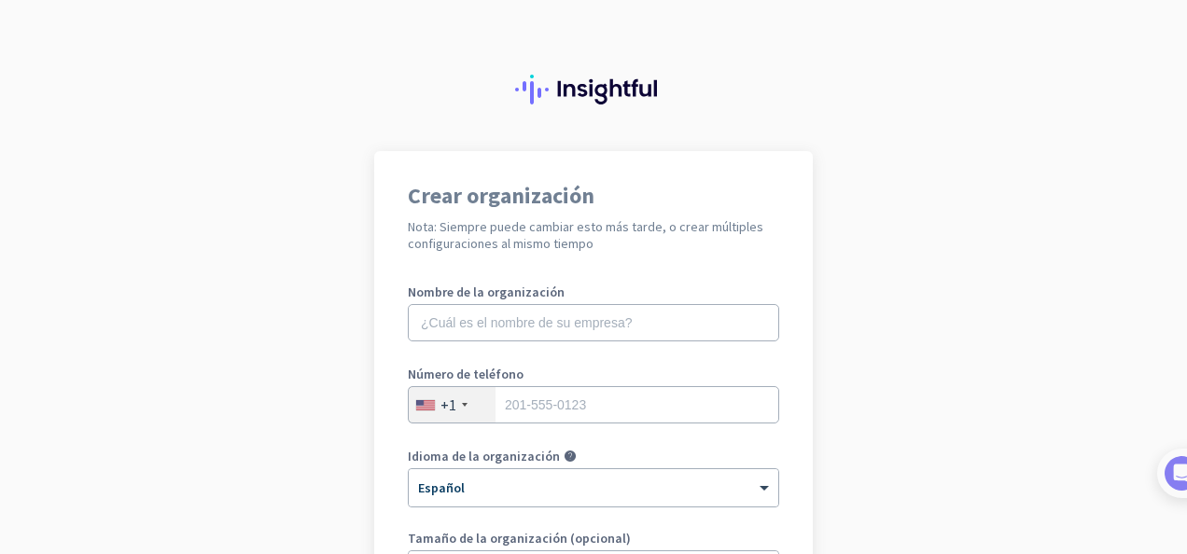 This screenshot has height=554, width=1187. What do you see at coordinates (593, 90) in the screenshot?
I see `img: Insightful` at bounding box center [593, 90].